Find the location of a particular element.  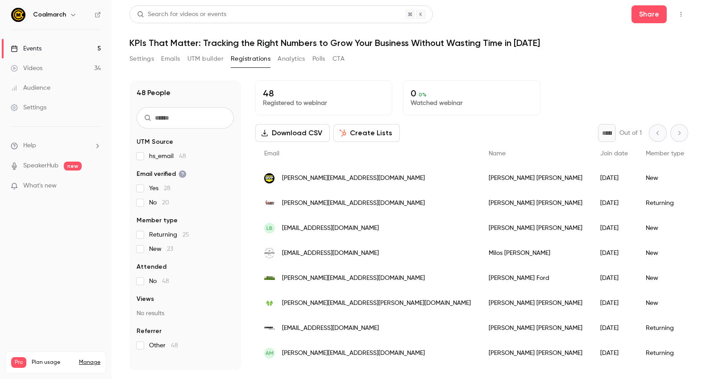

span: What's new is located at coordinates (40, 186).